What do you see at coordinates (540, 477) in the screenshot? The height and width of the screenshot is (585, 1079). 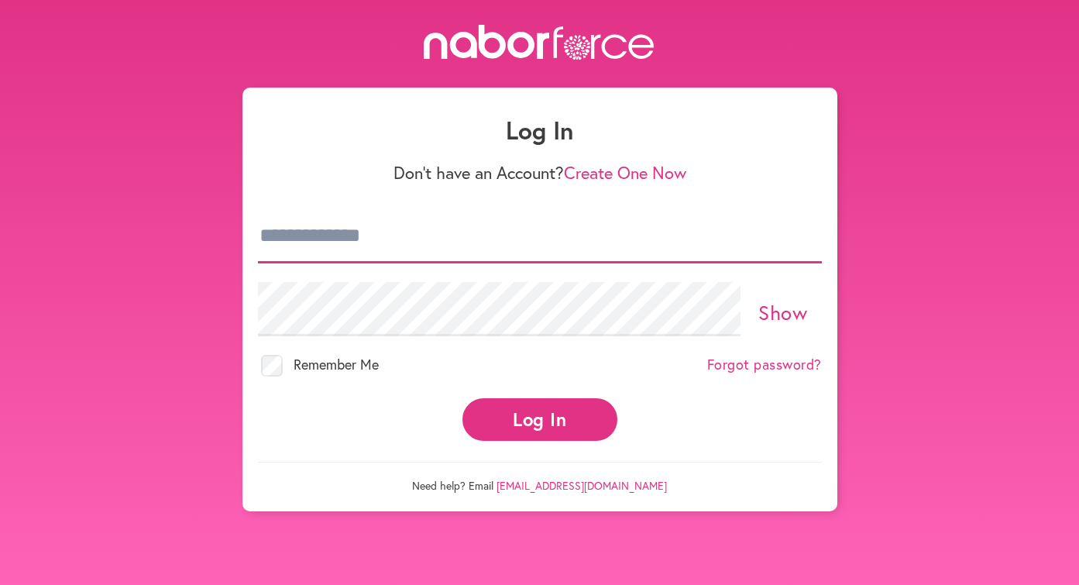 I see `p: Need help? Email` at bounding box center [540, 477].